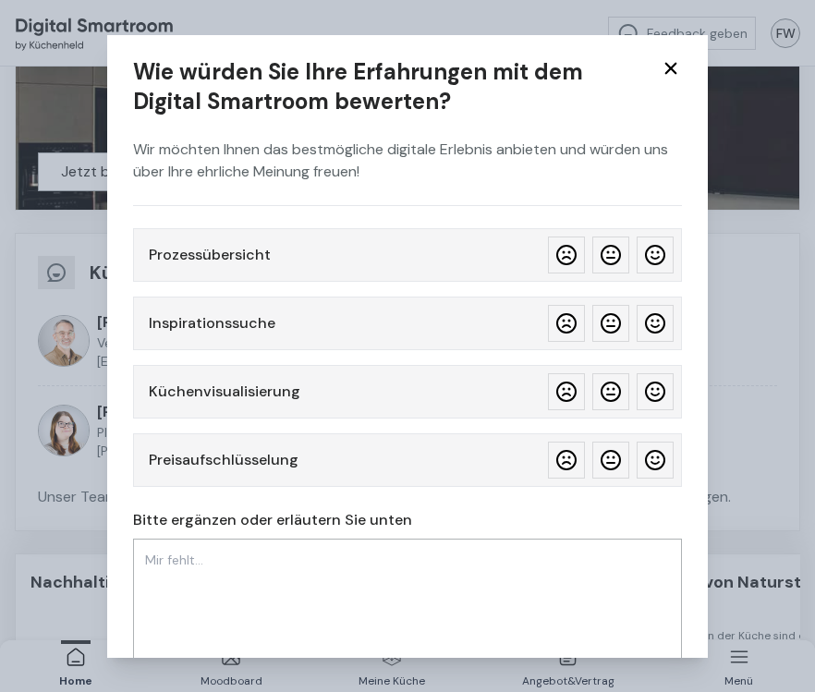  Describe the element at coordinates (212, 323) in the screenshot. I see `h4: Inspirationssuche` at that location.